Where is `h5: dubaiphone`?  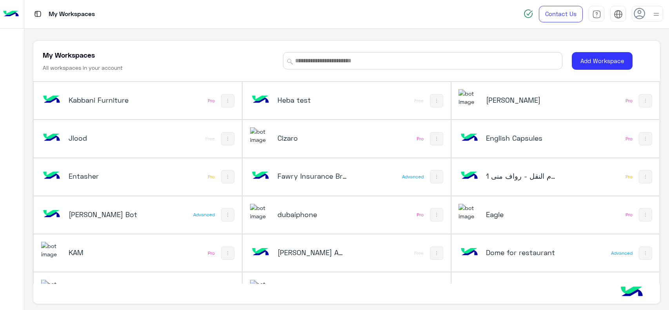
h5: dubaiphone is located at coordinates (313, 215).